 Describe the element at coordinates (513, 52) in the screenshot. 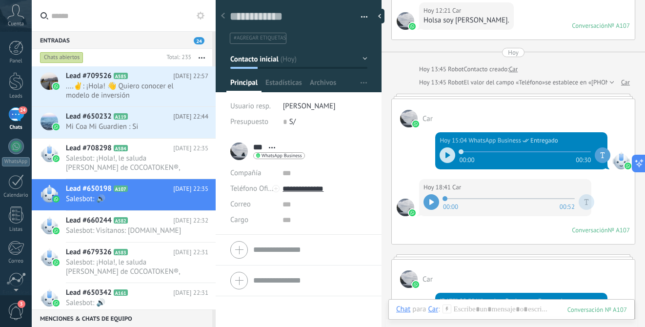

I see `div: Hoy` at that location.